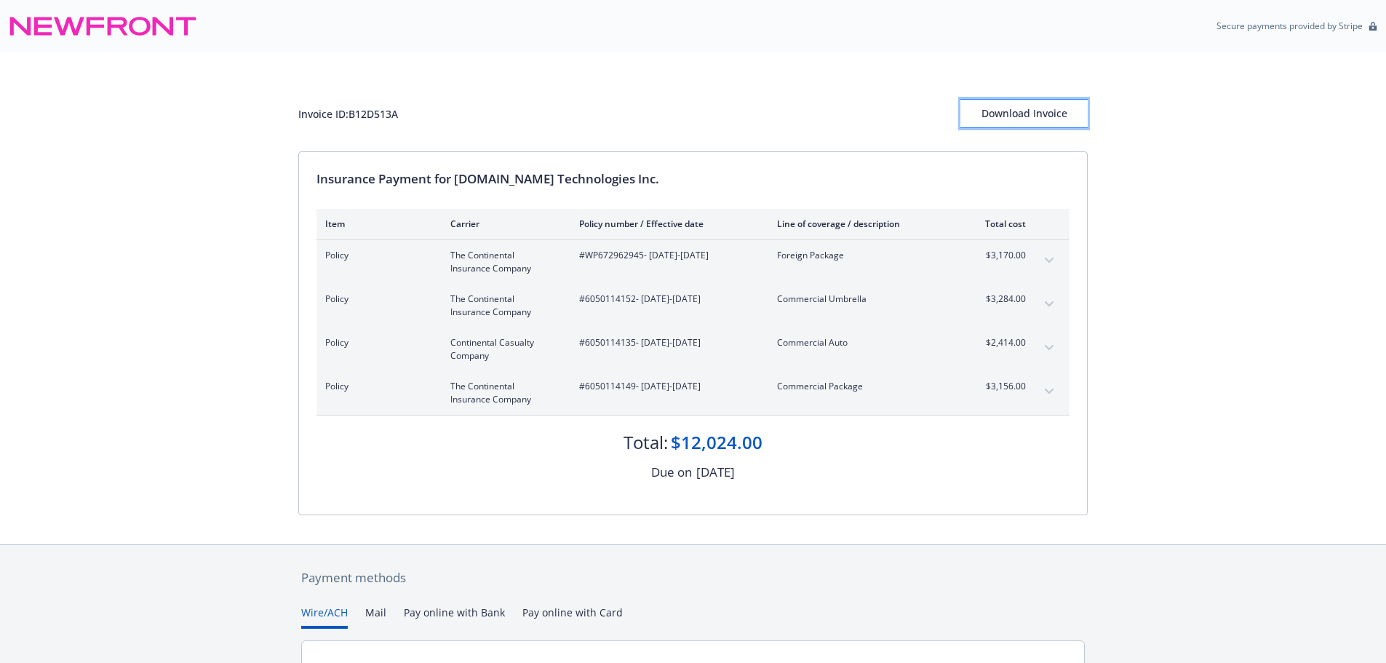  Describe the element at coordinates (1023, 113) in the screenshot. I see `button: Download Invoice` at that location.